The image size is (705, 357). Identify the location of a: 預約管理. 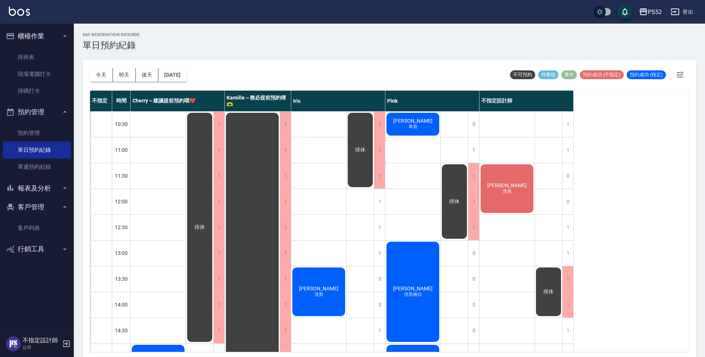
(37, 133).